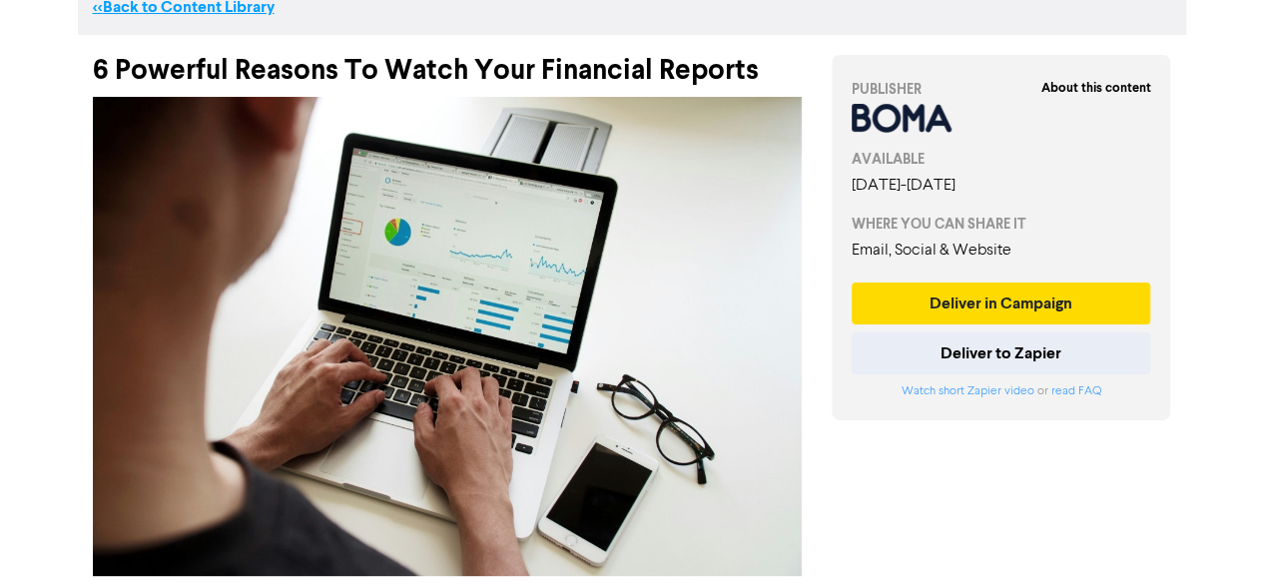 The width and height of the screenshot is (1263, 584). What do you see at coordinates (1002, 89) in the screenshot?
I see `div: PUBLISHER` at bounding box center [1002, 89].